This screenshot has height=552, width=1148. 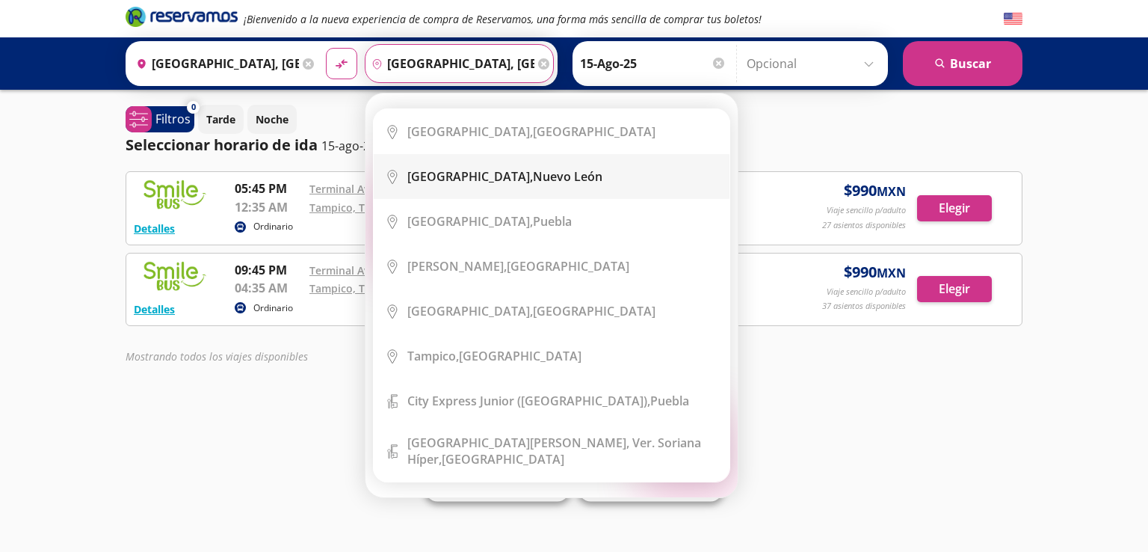 I want to click on a: Brand Logo, so click(x=182, y=19).